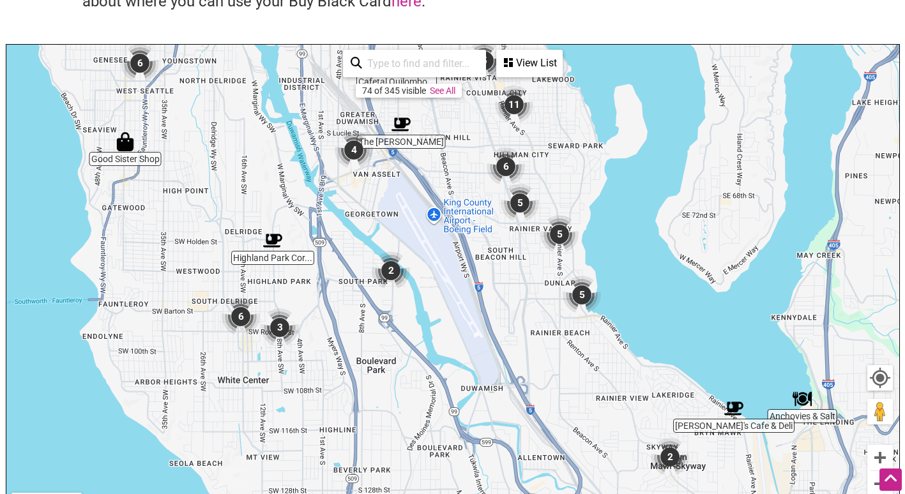 The width and height of the screenshot is (905, 494). What do you see at coordinates (530, 63) in the screenshot?
I see `div: See a list of the visible businesses` at bounding box center [530, 63].